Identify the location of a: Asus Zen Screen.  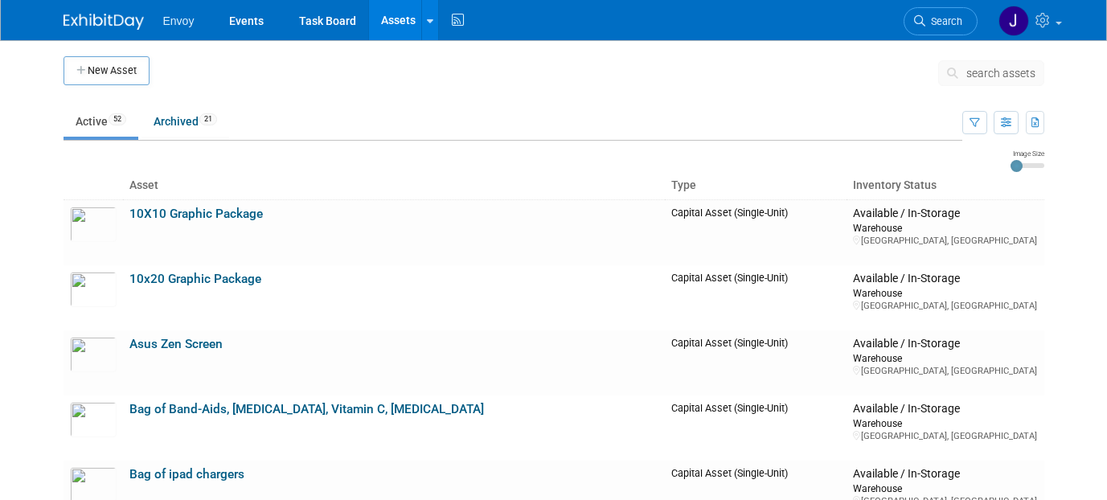
(176, 344).